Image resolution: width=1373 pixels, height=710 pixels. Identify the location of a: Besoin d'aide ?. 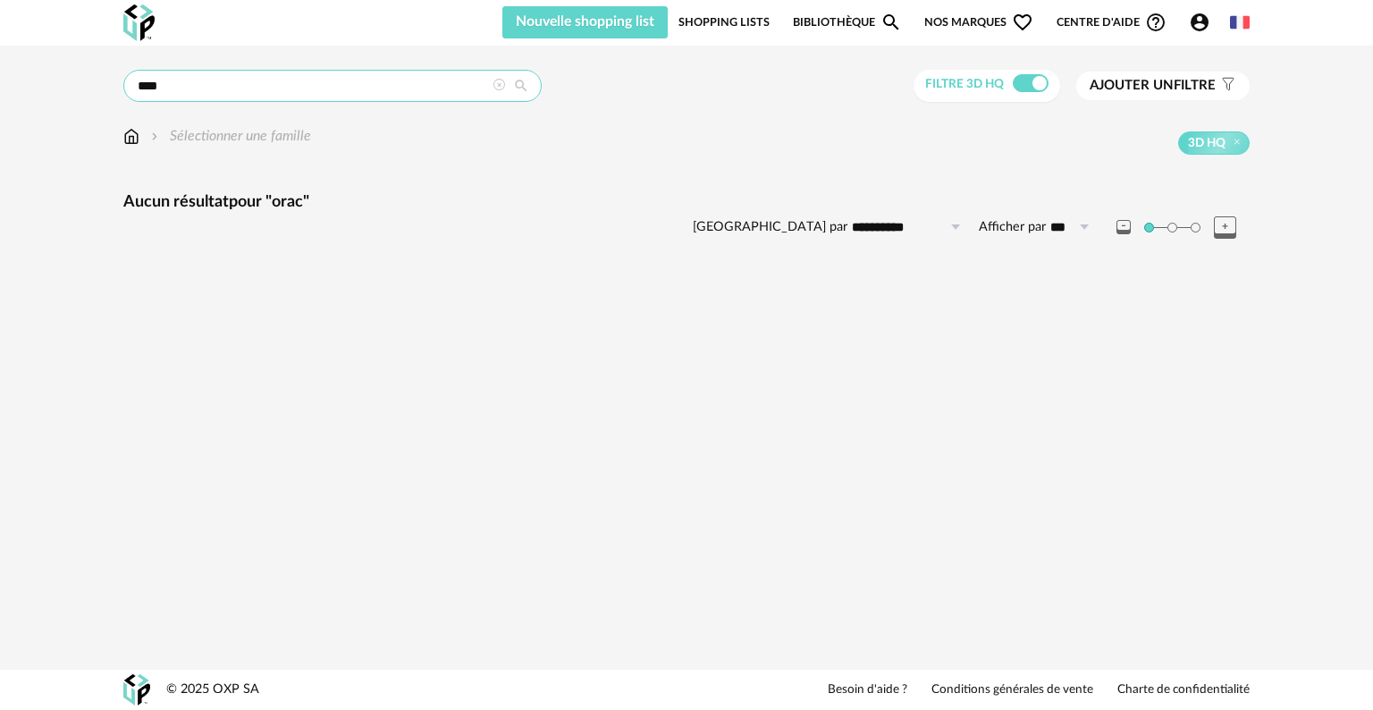
(867, 690).